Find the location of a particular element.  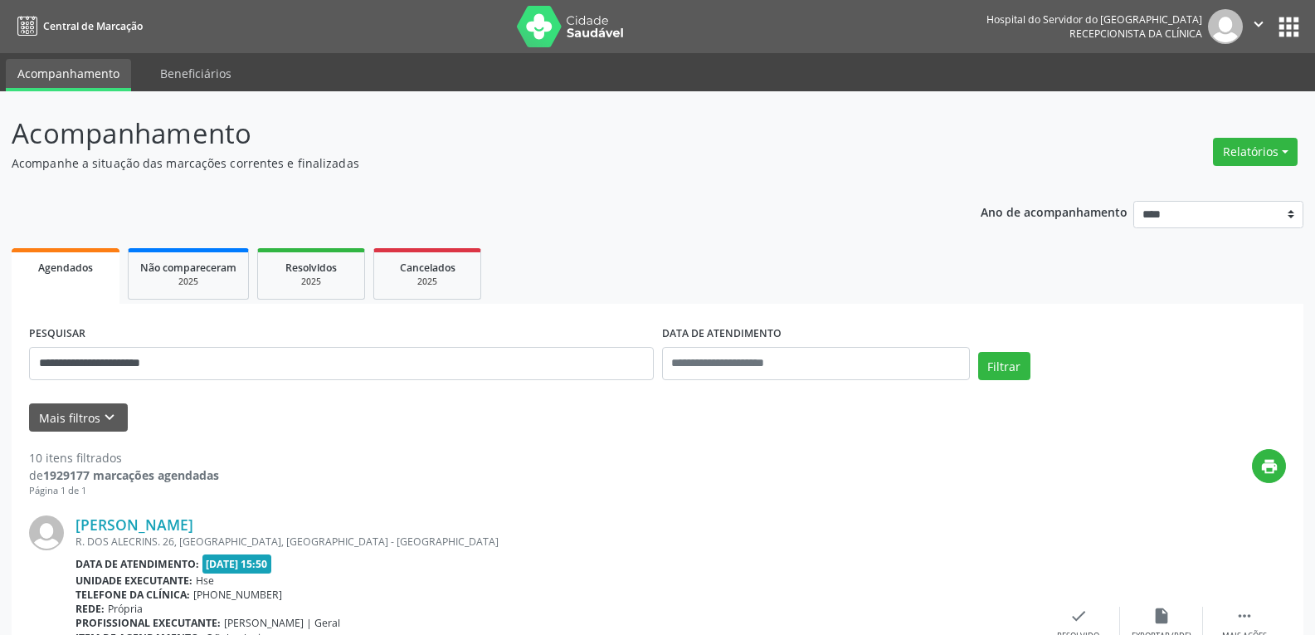

button: Relatórios is located at coordinates (1255, 152).